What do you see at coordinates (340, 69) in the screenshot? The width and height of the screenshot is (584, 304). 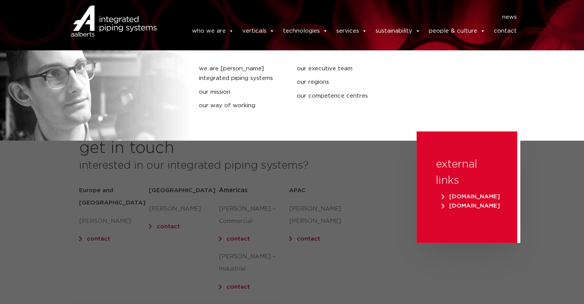 I see `a: our executive team` at bounding box center [340, 69].